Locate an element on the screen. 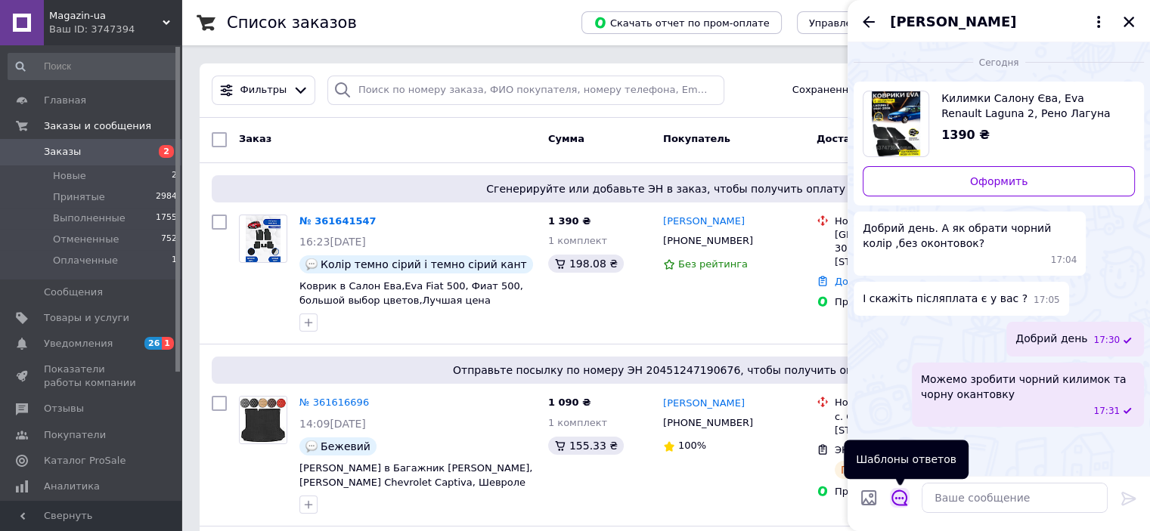 The image size is (1150, 531). span: 1390 ₴ is located at coordinates (965, 135).